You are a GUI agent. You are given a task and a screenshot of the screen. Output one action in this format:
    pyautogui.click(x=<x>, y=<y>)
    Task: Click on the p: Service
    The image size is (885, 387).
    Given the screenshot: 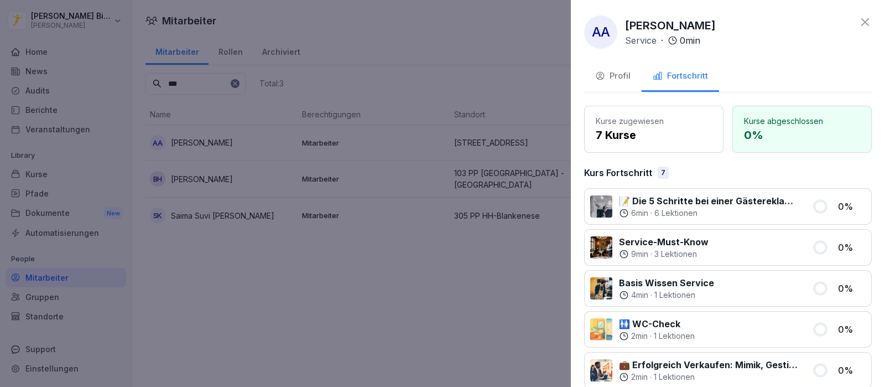 What is the action you would take?
    pyautogui.click(x=641, y=40)
    